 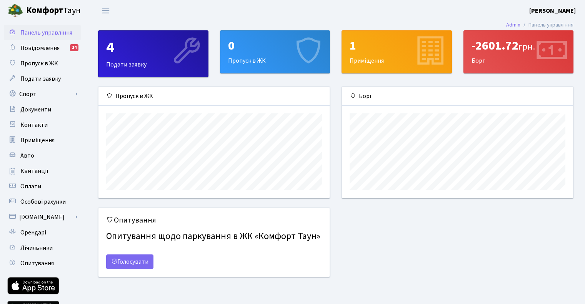 I want to click on div: 1, so click(x=396, y=46).